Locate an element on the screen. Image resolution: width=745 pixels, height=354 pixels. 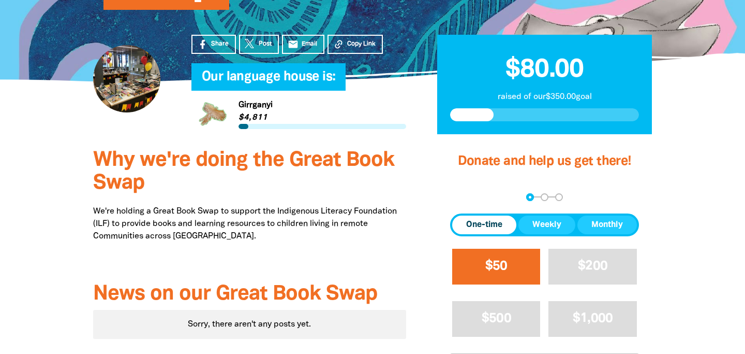
div: Donation frequency is located at coordinates (545, 225).